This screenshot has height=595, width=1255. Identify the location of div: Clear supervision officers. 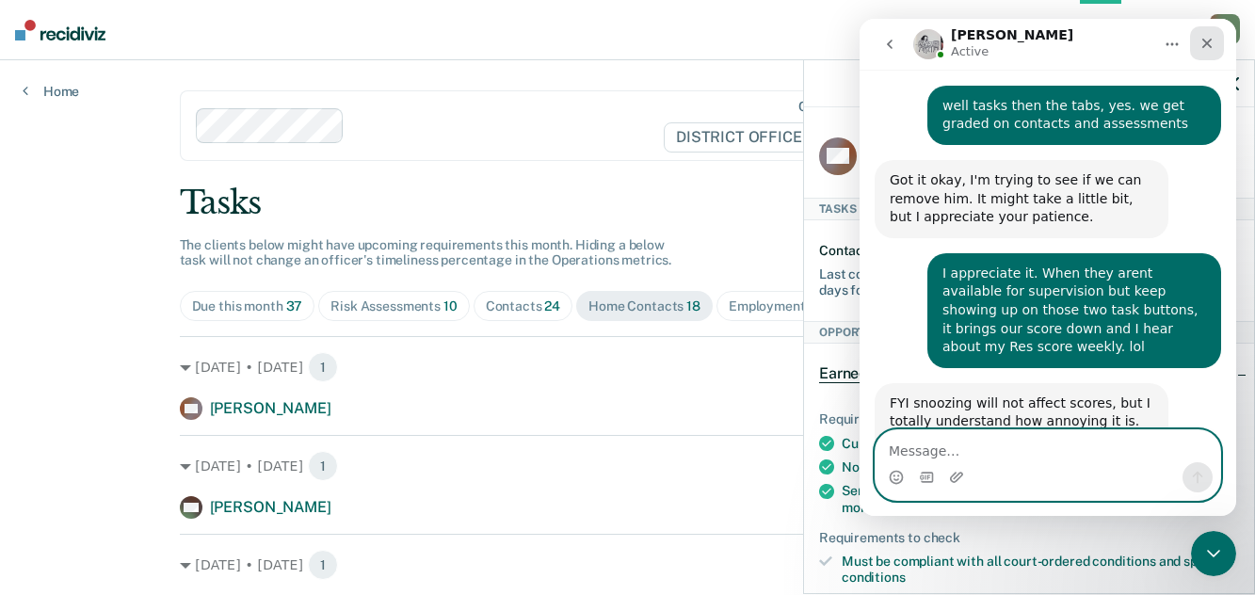
(879, 106).